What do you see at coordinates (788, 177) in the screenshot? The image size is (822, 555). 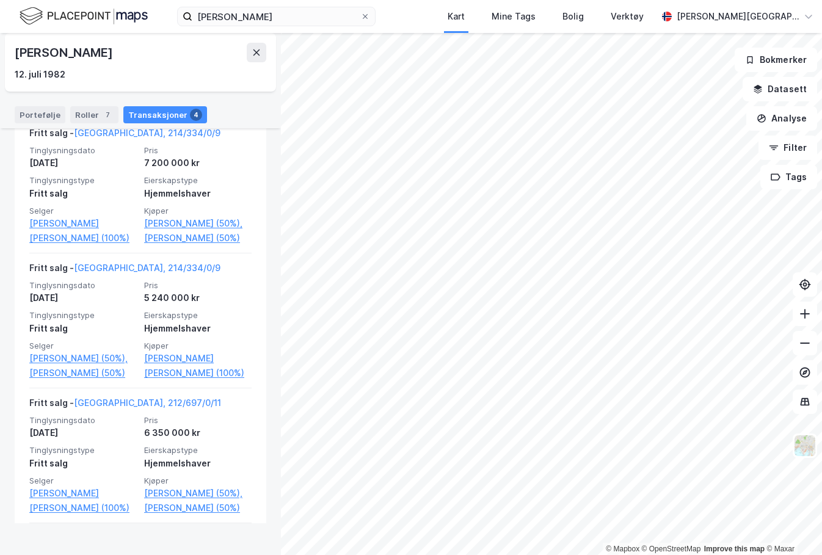 I see `button: Tags` at bounding box center [788, 177].